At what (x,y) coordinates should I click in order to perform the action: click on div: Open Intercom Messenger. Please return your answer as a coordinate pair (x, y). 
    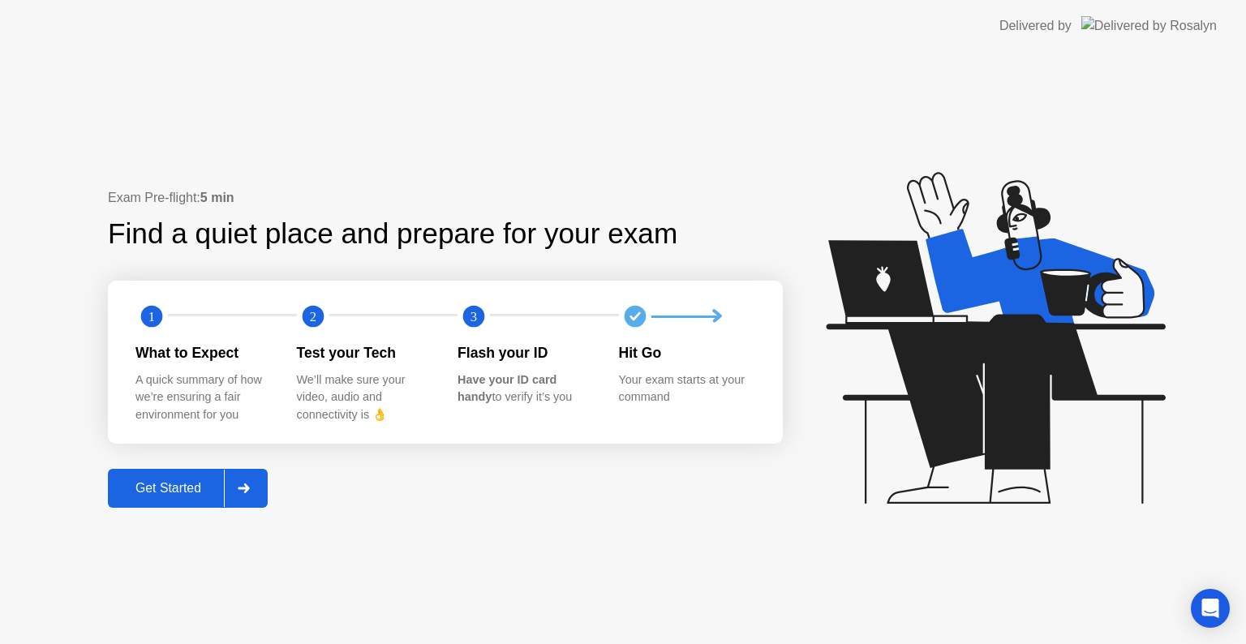
    Looking at the image, I should click on (1210, 608).